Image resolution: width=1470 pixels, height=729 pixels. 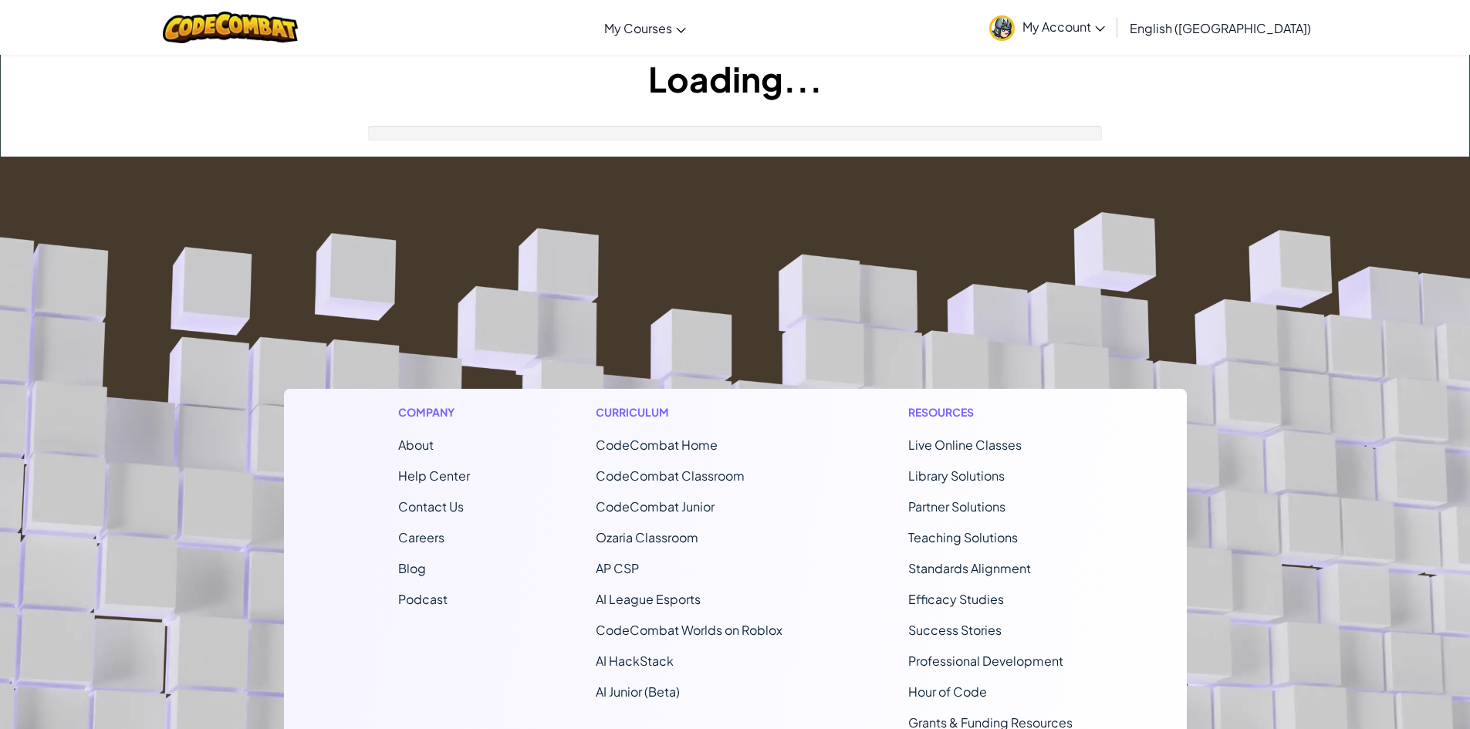 What do you see at coordinates (957, 506) in the screenshot?
I see `a: Partner Solutions` at bounding box center [957, 506].